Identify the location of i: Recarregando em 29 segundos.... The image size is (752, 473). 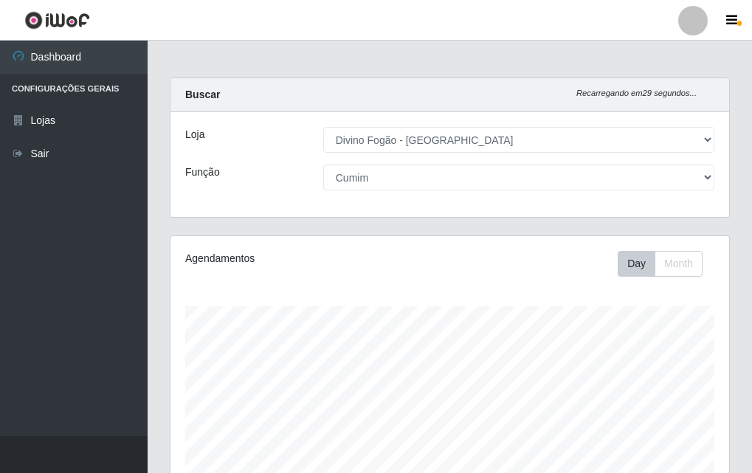
(636, 93).